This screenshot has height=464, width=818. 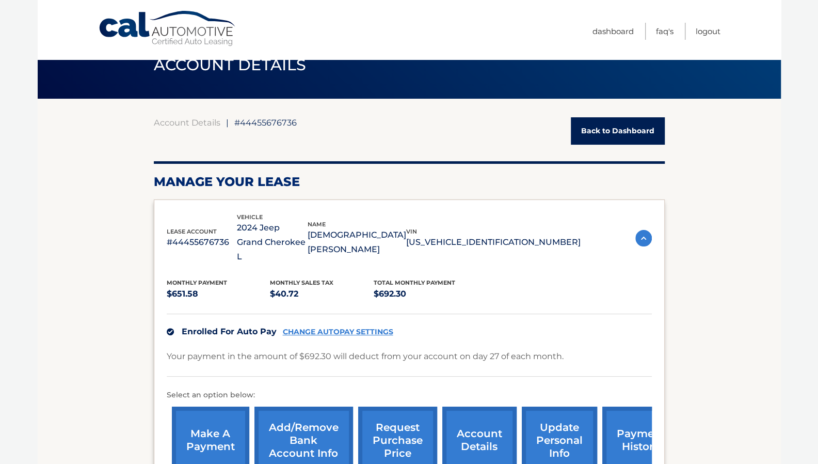 I want to click on span: Enrolled For Auto Pay, so click(x=229, y=331).